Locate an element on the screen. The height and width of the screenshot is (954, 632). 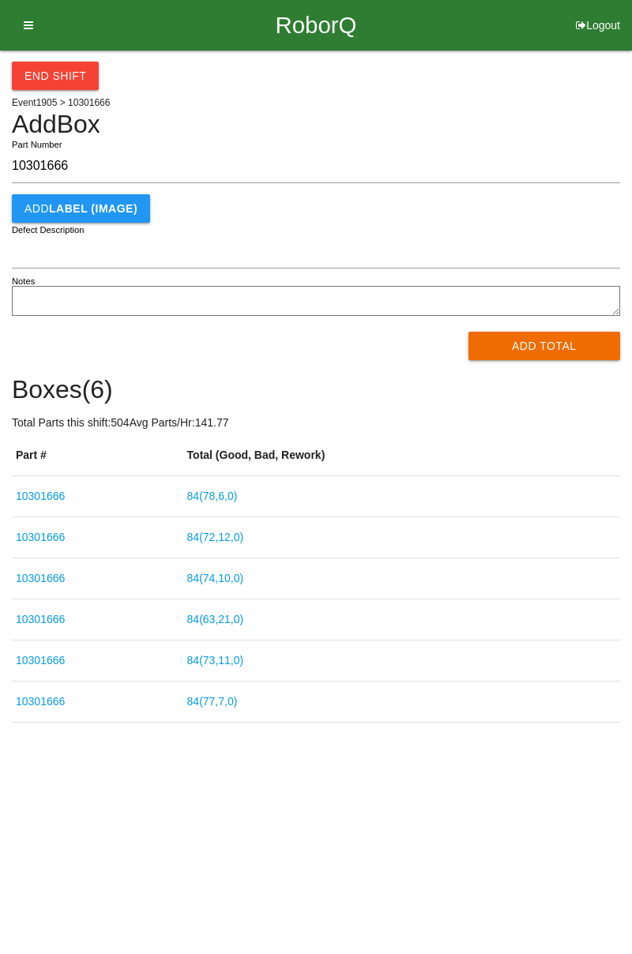
span: Event 1905 > 10301666 is located at coordinates (61, 103).